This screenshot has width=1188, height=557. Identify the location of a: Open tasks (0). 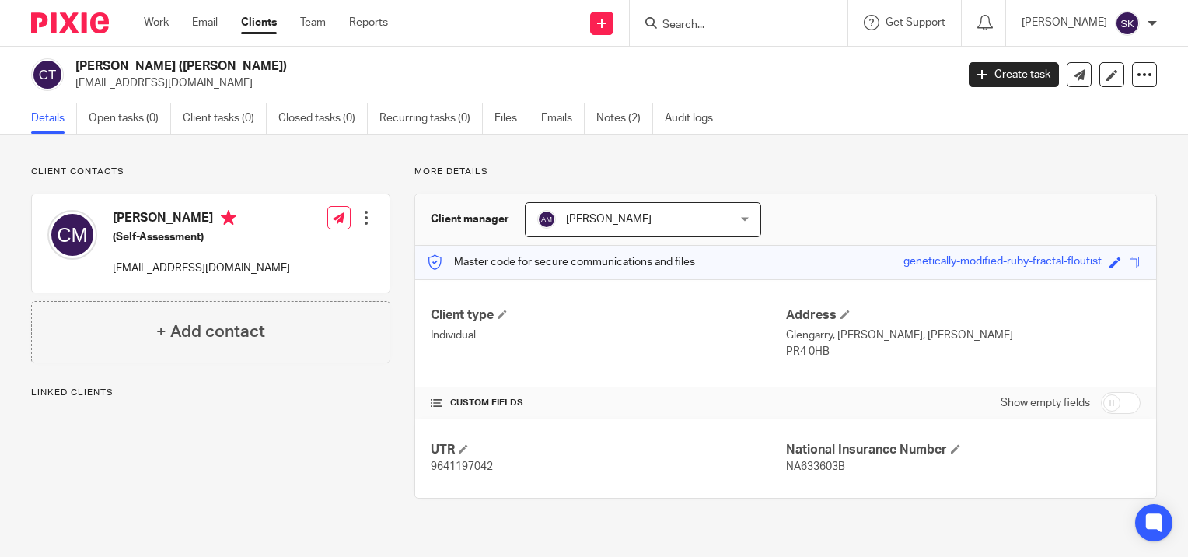
(130, 118).